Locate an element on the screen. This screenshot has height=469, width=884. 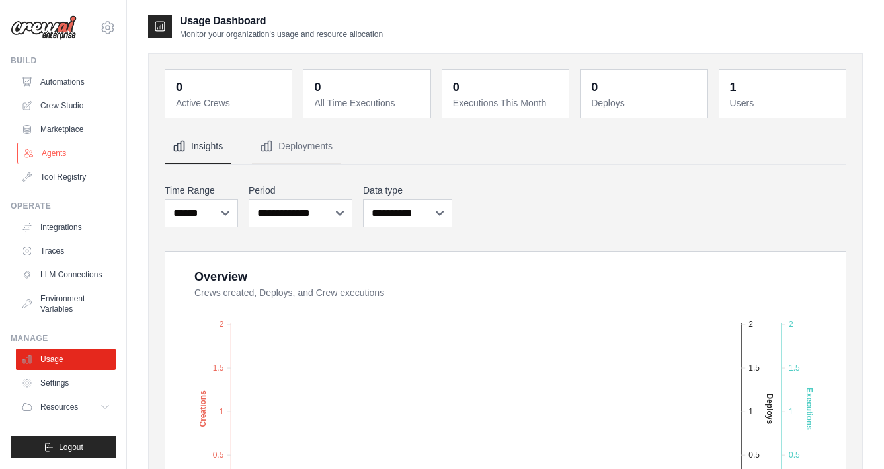
a: Usage is located at coordinates (65, 360).